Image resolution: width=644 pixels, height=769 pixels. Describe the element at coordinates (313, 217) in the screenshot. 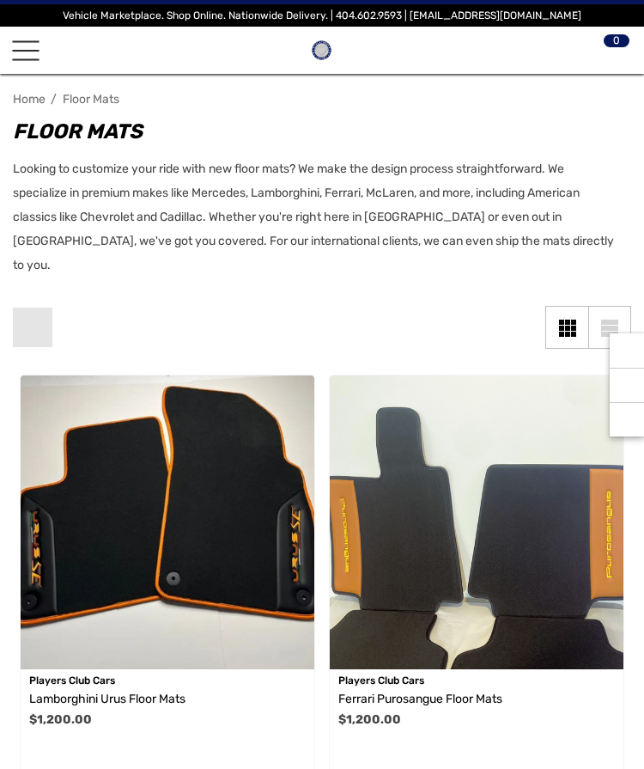

I see `p: Looking to customize your ride with new floor mats? We make the design process straightforward. W...` at that location.